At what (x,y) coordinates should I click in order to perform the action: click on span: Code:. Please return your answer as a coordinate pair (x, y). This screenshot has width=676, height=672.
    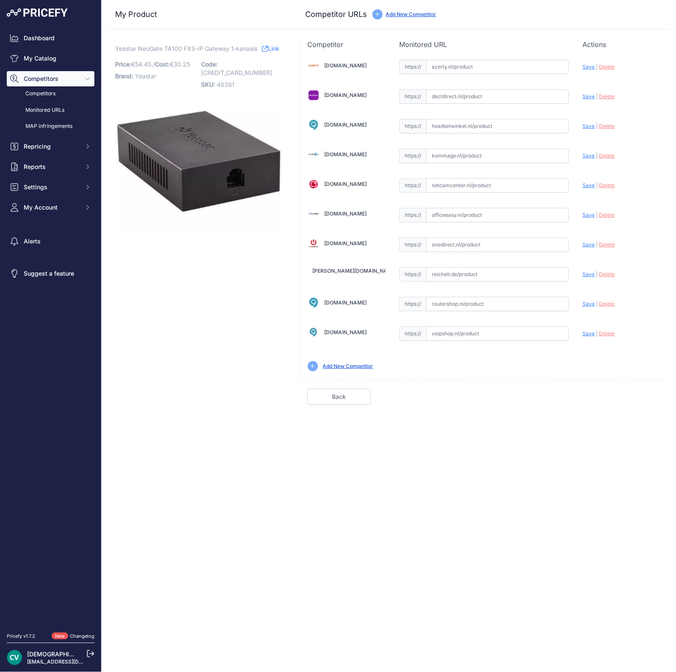
    Looking at the image, I should click on (209, 64).